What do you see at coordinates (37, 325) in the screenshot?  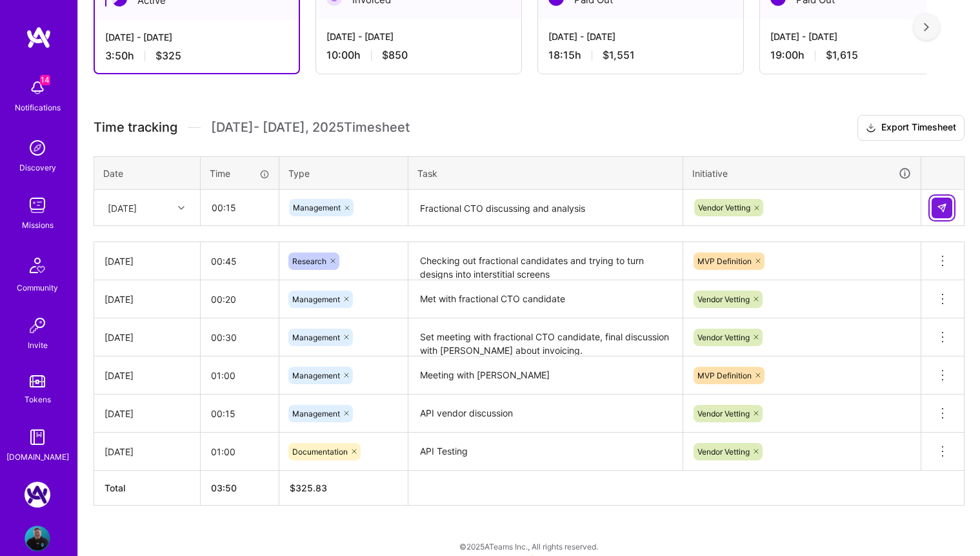 I see `img: Invite` at bounding box center [37, 325].